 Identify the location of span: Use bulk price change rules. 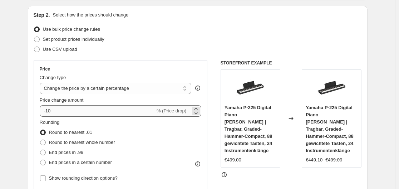
(71, 29).